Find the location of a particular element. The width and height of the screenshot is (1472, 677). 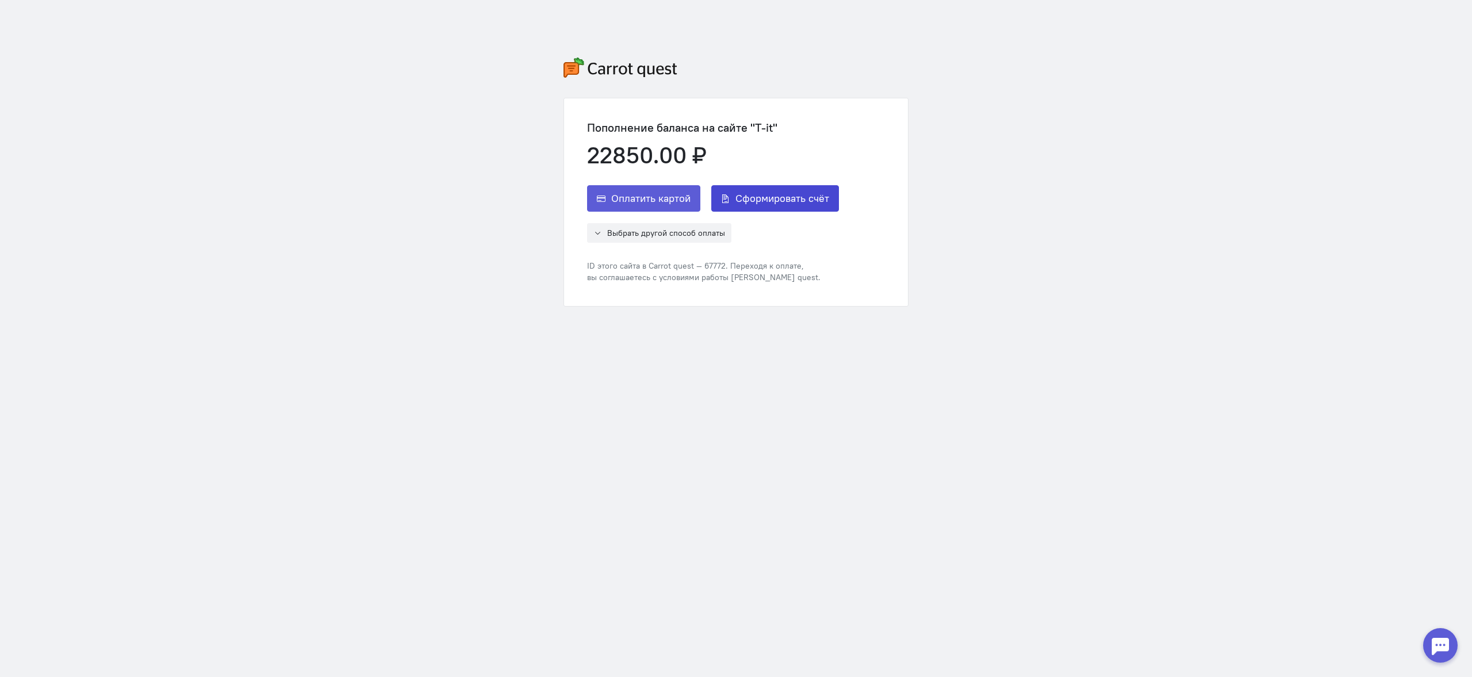

img: carrot-quest-logo.svg is located at coordinates (620, 67).